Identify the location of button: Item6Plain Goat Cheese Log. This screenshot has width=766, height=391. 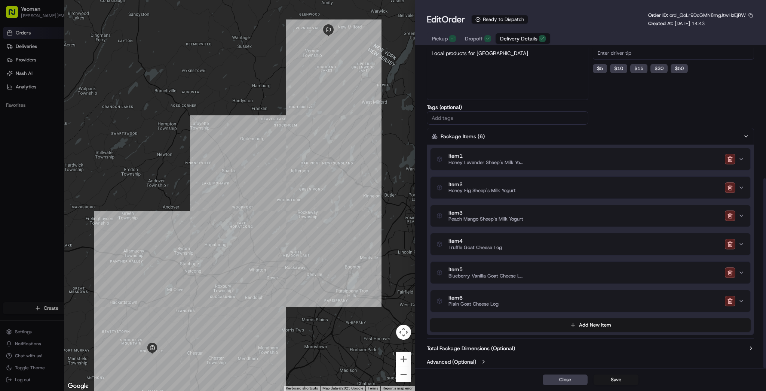
(590, 301).